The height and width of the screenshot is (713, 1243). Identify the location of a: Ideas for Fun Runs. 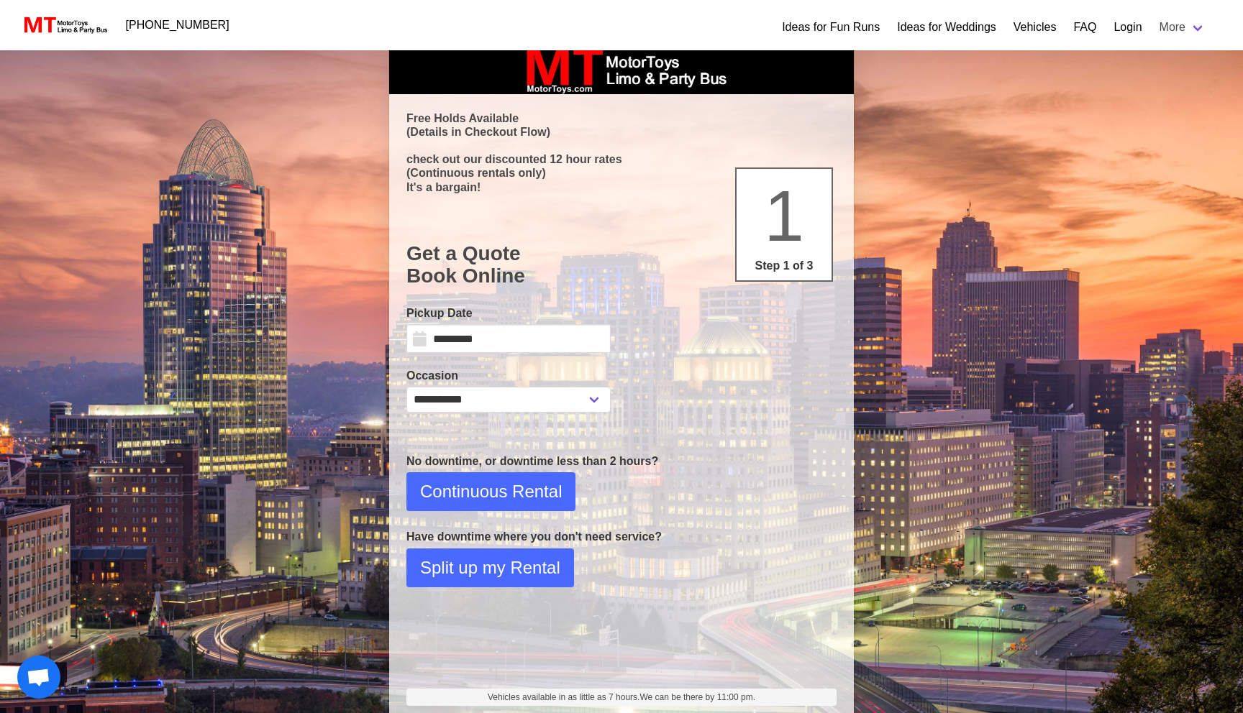
(831, 27).